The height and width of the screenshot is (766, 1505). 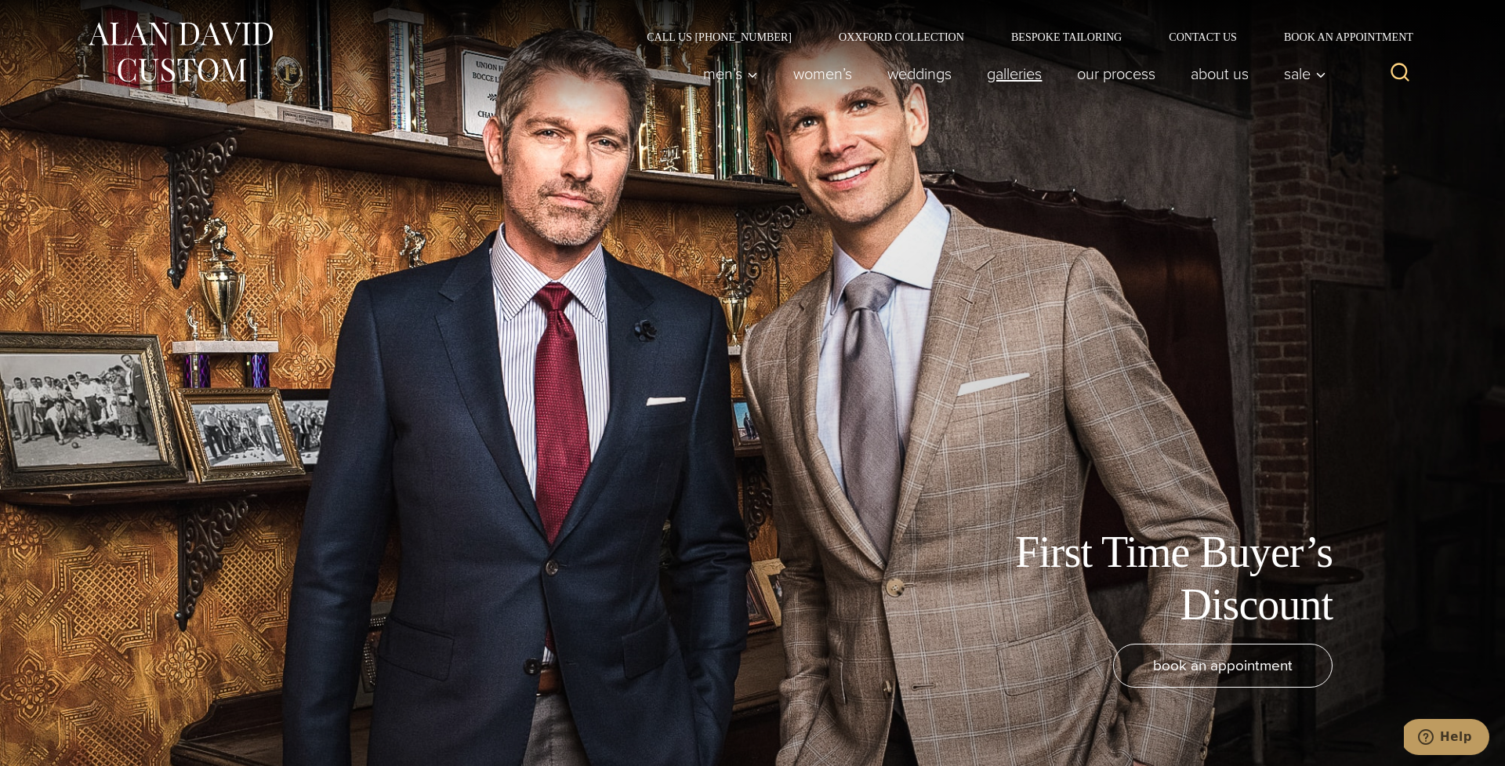 I want to click on nav: Secondary Navigation, so click(x=1021, y=37).